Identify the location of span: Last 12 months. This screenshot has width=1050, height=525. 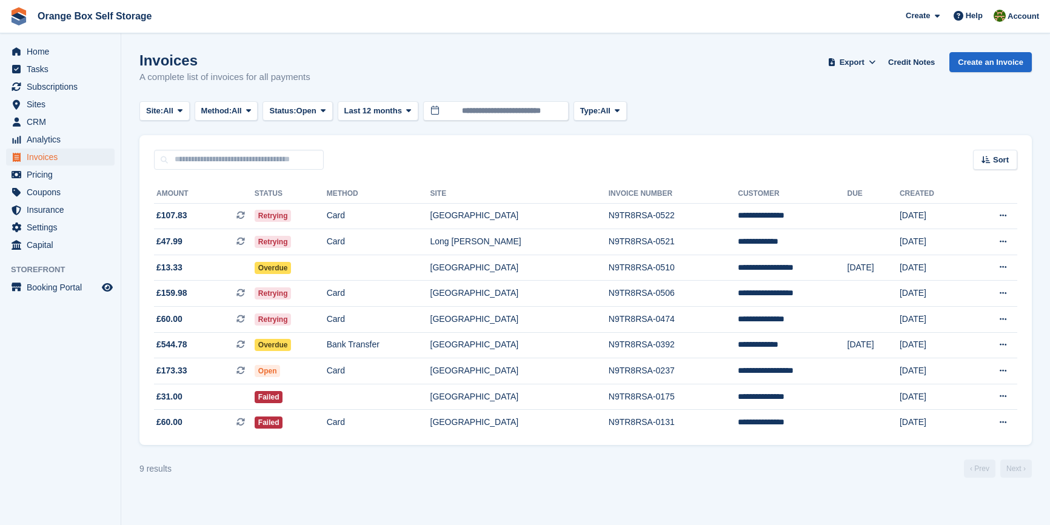
(373, 111).